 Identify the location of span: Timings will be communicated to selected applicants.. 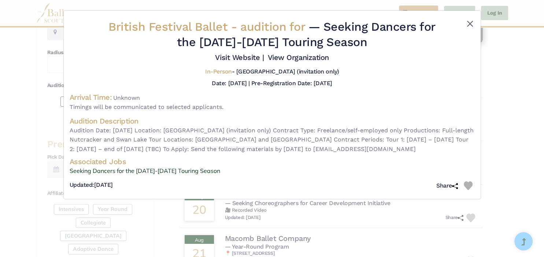
(272, 107).